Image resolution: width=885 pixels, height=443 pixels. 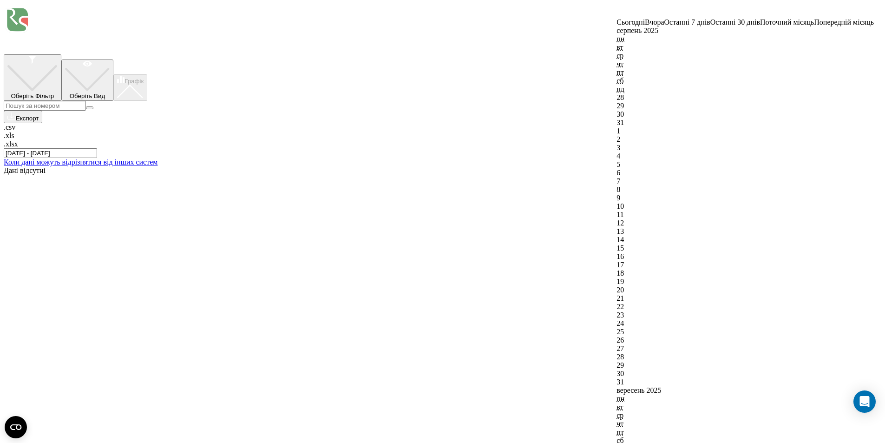 I want to click on div: 1, so click(x=745, y=131).